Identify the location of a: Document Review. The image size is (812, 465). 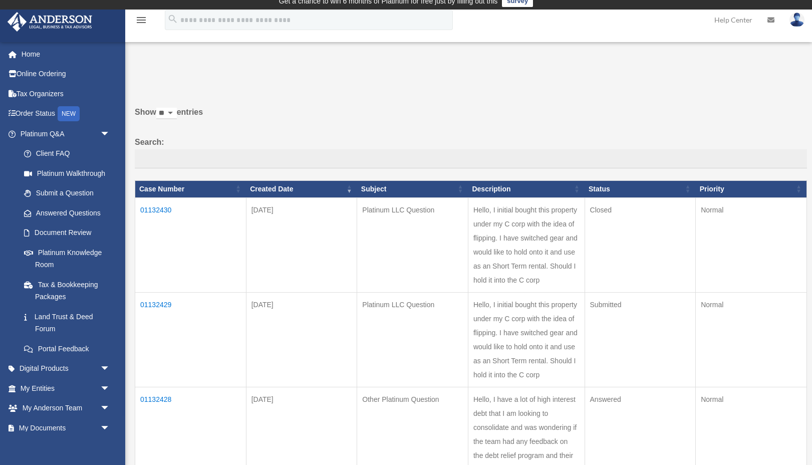
(67, 233).